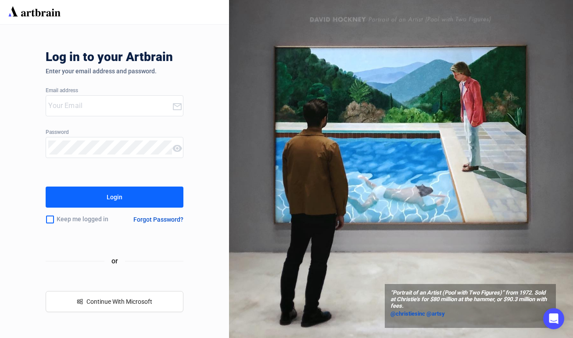  Describe the element at coordinates (110, 106) in the screenshot. I see `input: Your Email` at that location.